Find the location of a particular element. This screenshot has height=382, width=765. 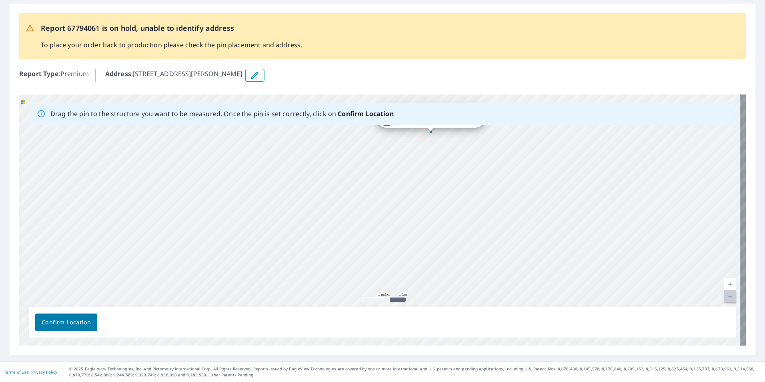

a: Current Level 12, Zoom In is located at coordinates (730, 284).